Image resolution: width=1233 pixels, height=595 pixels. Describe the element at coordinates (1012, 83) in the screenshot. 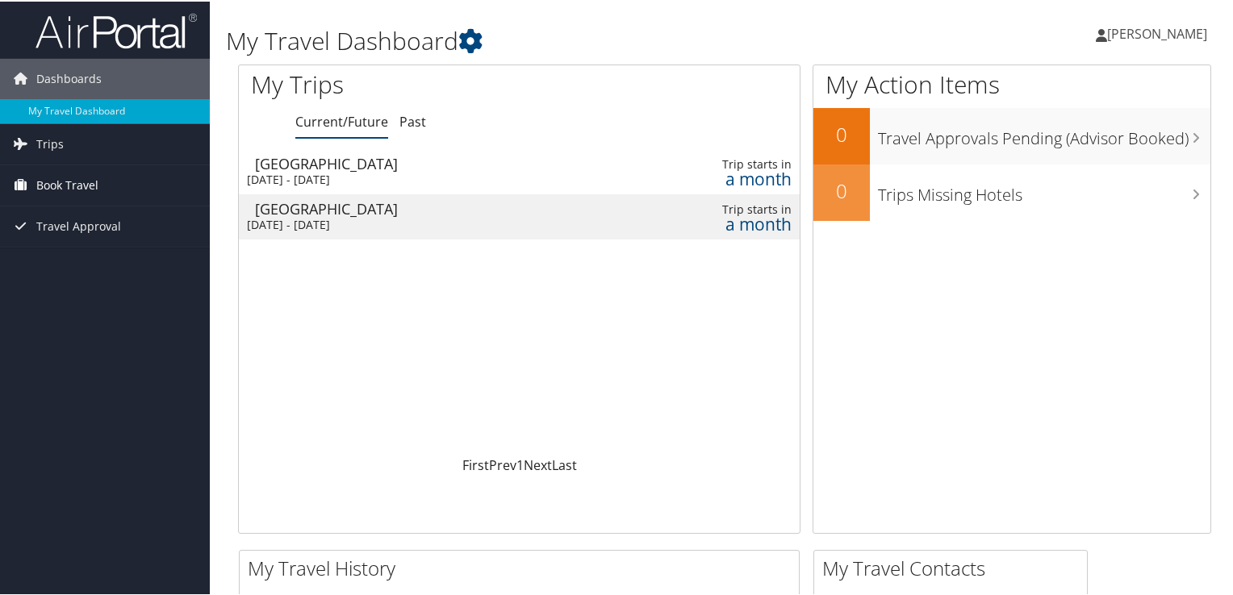

I see `h1: My Action Items` at that location.